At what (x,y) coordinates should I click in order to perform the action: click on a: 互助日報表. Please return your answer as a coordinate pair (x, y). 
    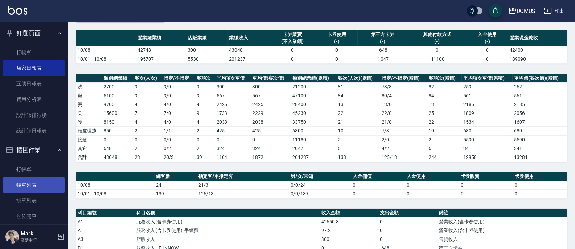
    Looking at the image, I should click on (34, 84).